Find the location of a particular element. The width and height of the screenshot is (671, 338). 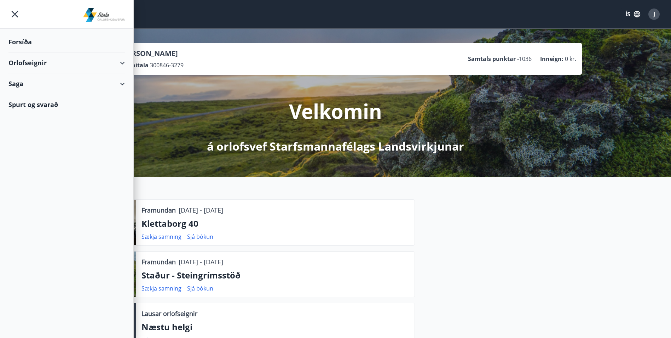

p: Inneign : is located at coordinates (552, 59).